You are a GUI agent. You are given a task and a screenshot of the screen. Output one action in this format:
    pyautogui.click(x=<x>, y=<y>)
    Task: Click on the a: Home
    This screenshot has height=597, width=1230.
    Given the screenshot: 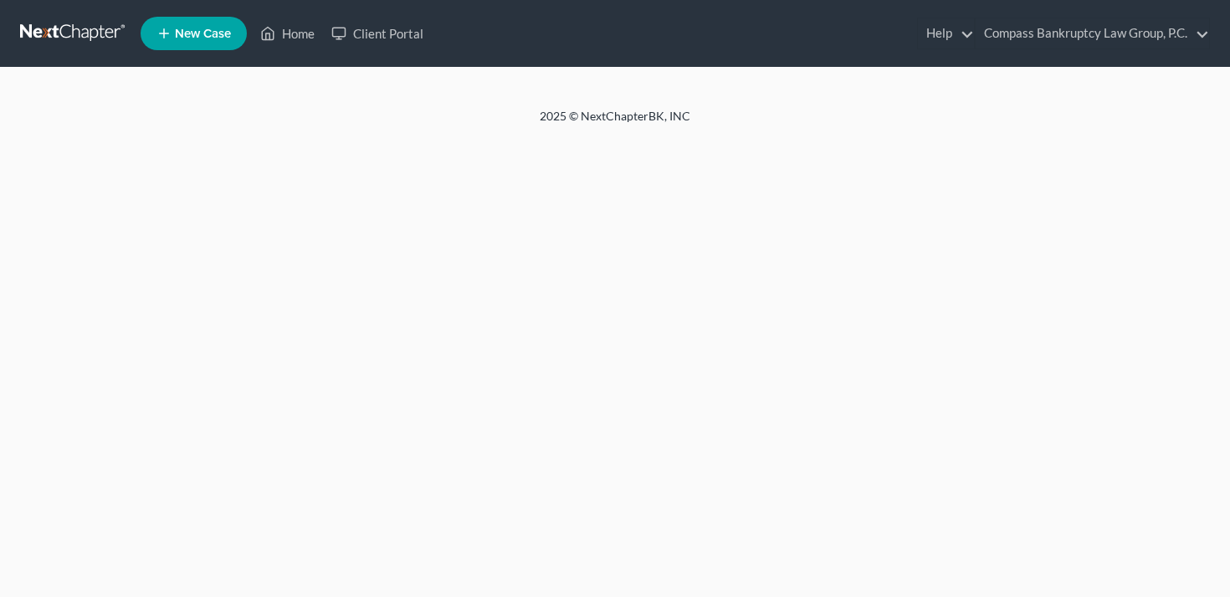 What is the action you would take?
    pyautogui.click(x=287, y=33)
    